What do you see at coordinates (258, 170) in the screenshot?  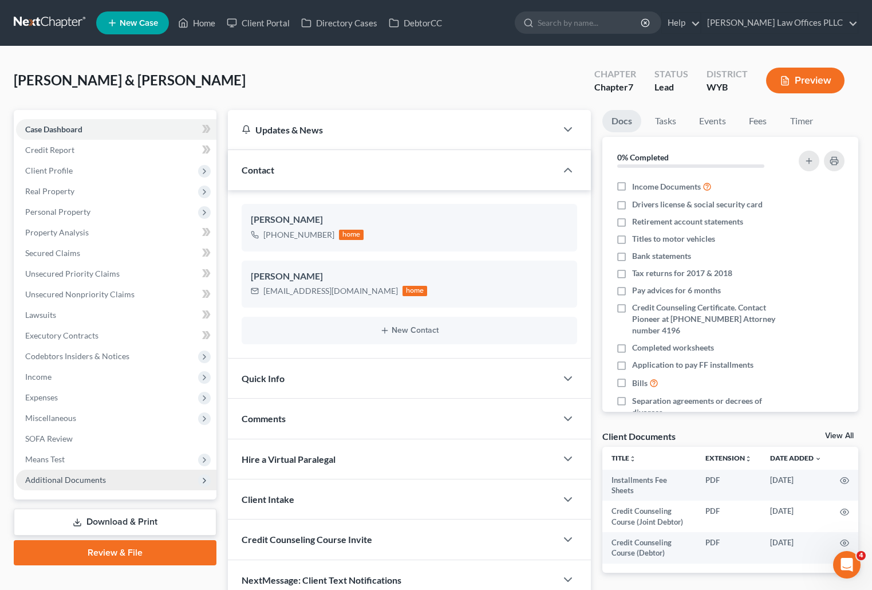 I see `span: Contact` at bounding box center [258, 170].